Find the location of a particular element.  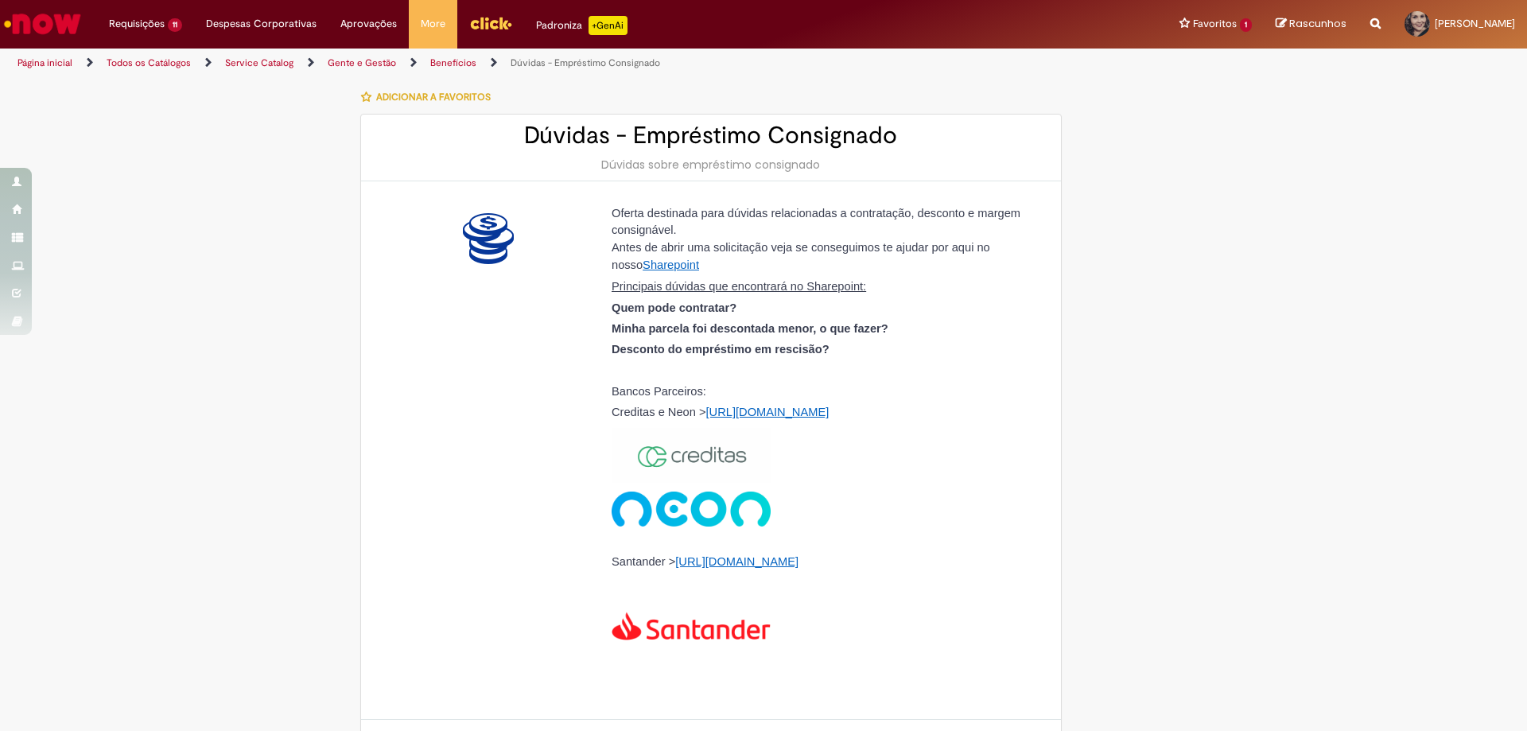

button: Adicionar a Favoritos is located at coordinates (429, 97).